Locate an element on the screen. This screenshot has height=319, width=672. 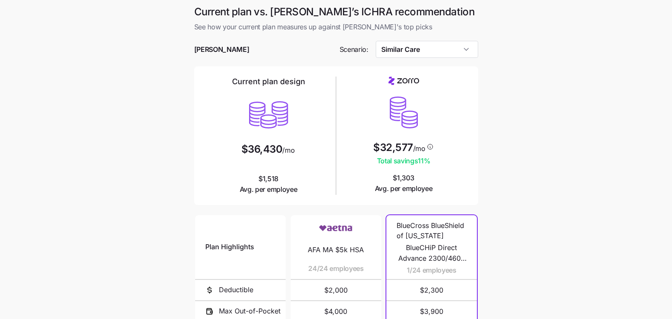
span: Deductible is located at coordinates (236, 290).